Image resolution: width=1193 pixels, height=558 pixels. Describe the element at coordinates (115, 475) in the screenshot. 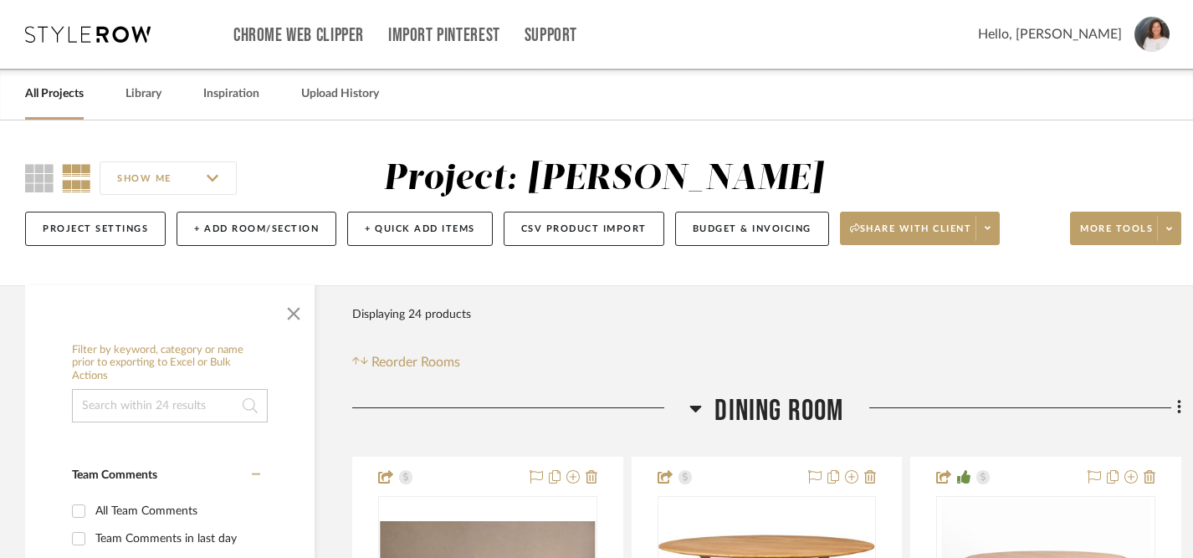

I see `span: Team Comments` at that location.